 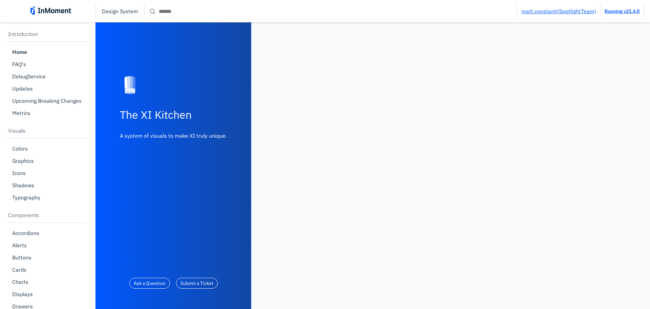 What do you see at coordinates (23, 161) in the screenshot?
I see `p: Graphics` at bounding box center [23, 161].